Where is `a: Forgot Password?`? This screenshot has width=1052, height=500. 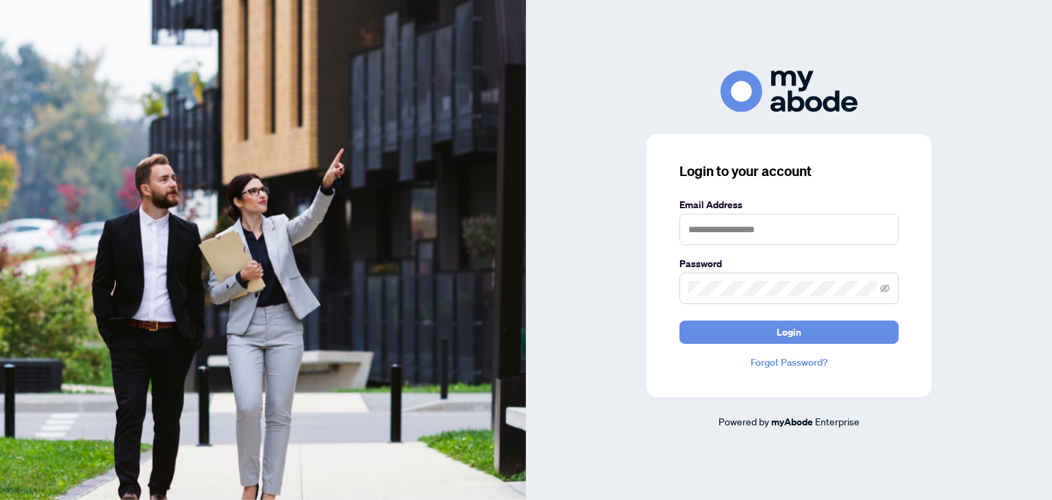
a: Forgot Password? is located at coordinates (789, 362).